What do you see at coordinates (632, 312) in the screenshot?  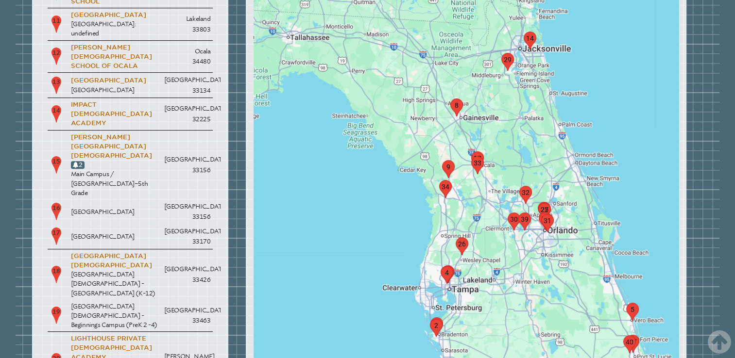 I see `div: marker5` at bounding box center [632, 312].